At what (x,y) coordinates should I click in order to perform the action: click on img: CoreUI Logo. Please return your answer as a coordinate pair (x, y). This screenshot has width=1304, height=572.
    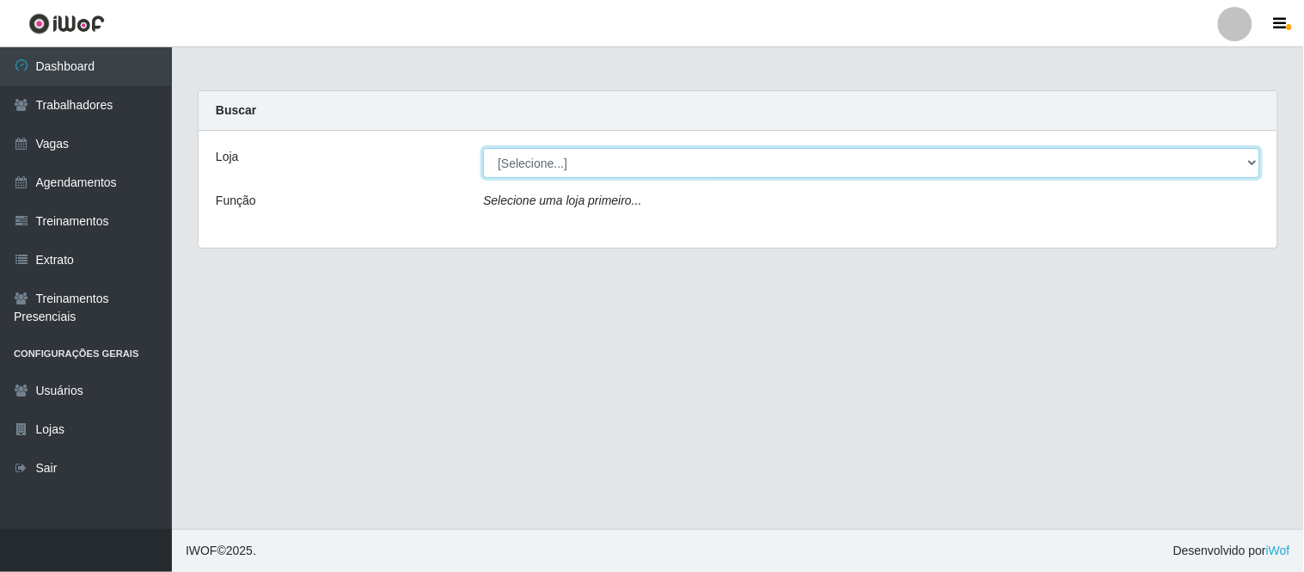
    Looking at the image, I should click on (66, 23).